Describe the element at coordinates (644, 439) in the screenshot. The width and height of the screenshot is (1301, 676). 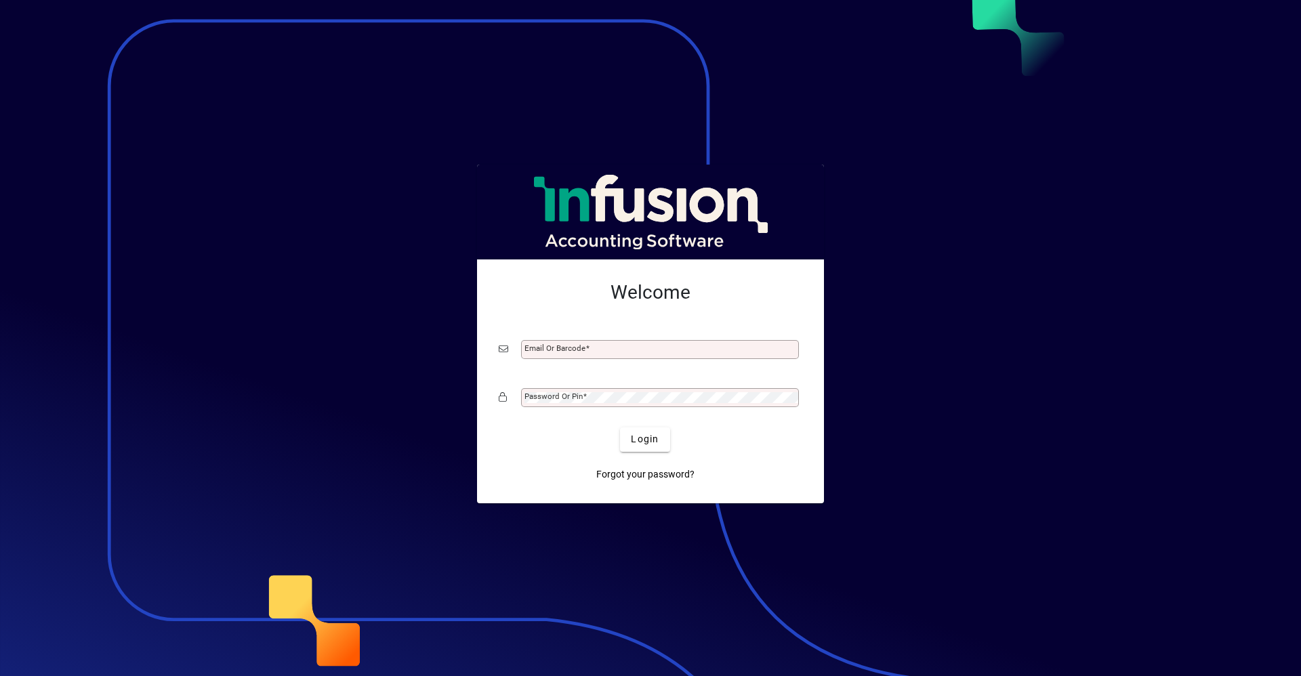
I see `span: Login` at that location.